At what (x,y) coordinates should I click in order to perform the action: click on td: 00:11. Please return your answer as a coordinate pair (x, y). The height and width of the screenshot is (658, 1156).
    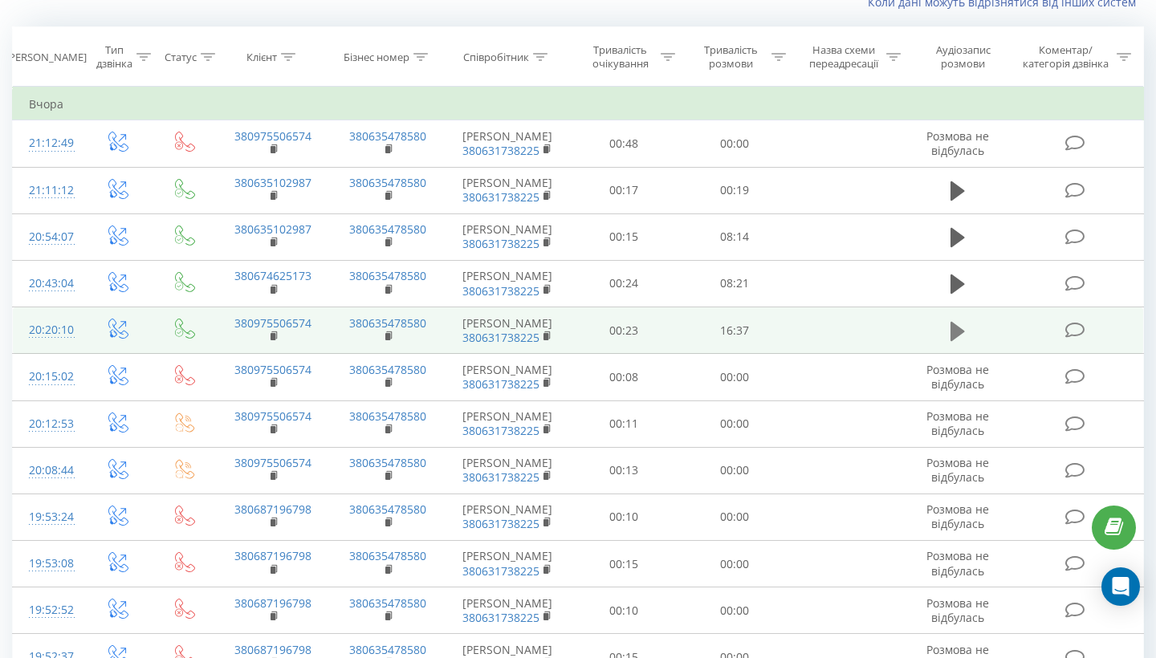
    Looking at the image, I should click on (625, 424).